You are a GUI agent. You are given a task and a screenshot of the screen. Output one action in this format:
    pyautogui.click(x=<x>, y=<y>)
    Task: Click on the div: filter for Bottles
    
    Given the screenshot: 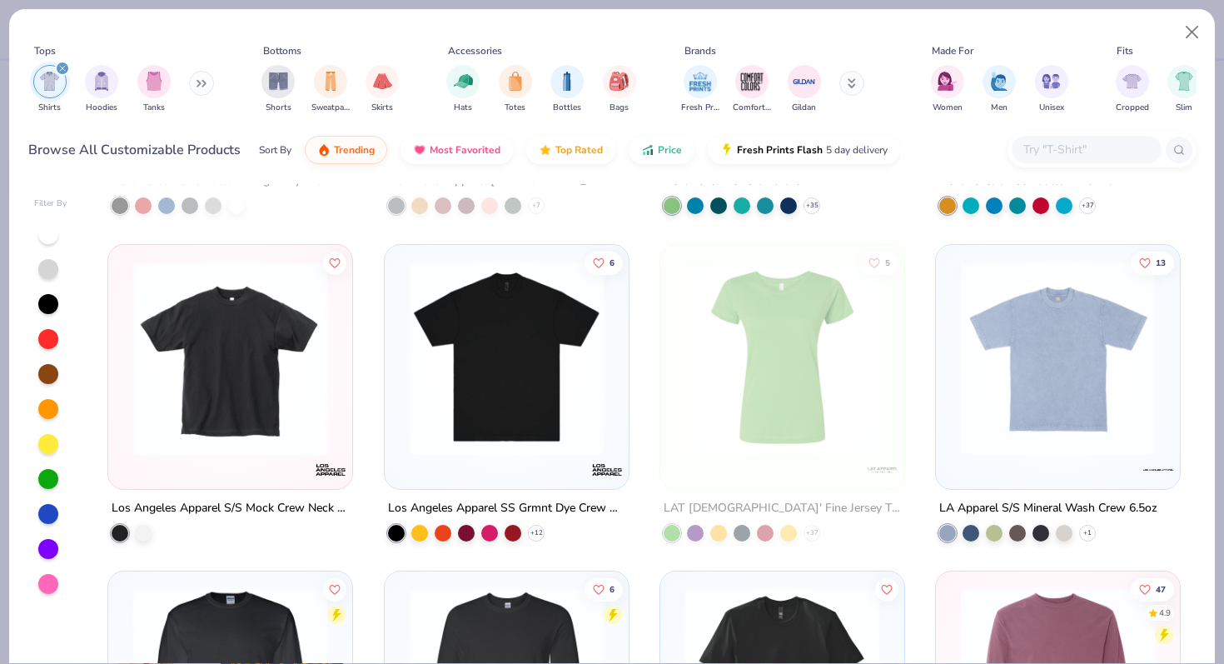 What is the action you would take?
    pyautogui.click(x=567, y=89)
    